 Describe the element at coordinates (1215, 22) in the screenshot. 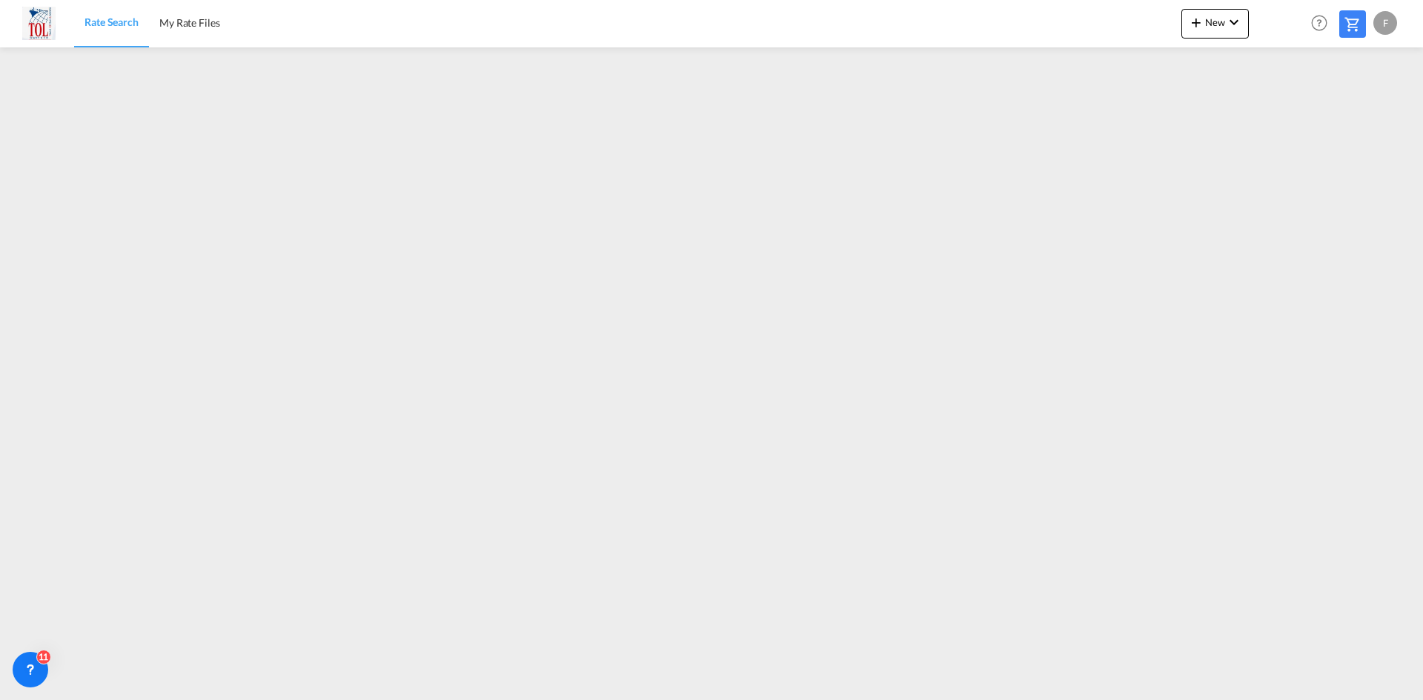

I see `span: New` at that location.